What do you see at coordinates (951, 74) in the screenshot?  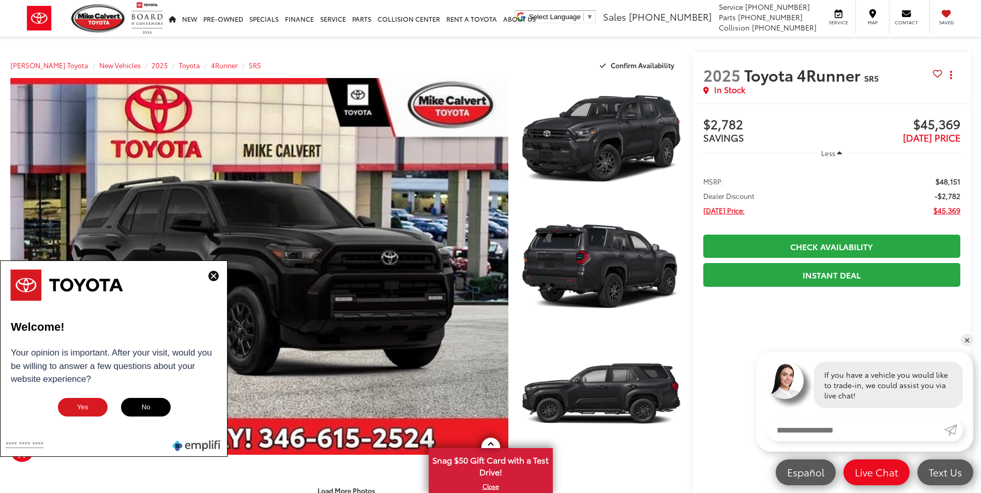 I see `button: Actions` at bounding box center [951, 74].